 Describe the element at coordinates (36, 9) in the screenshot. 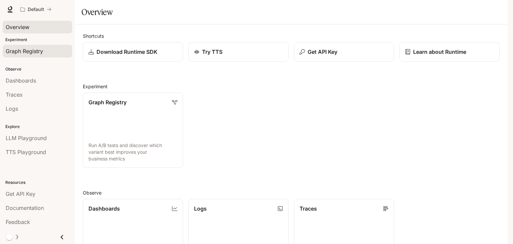

I see `button: All workspaces` at that location.